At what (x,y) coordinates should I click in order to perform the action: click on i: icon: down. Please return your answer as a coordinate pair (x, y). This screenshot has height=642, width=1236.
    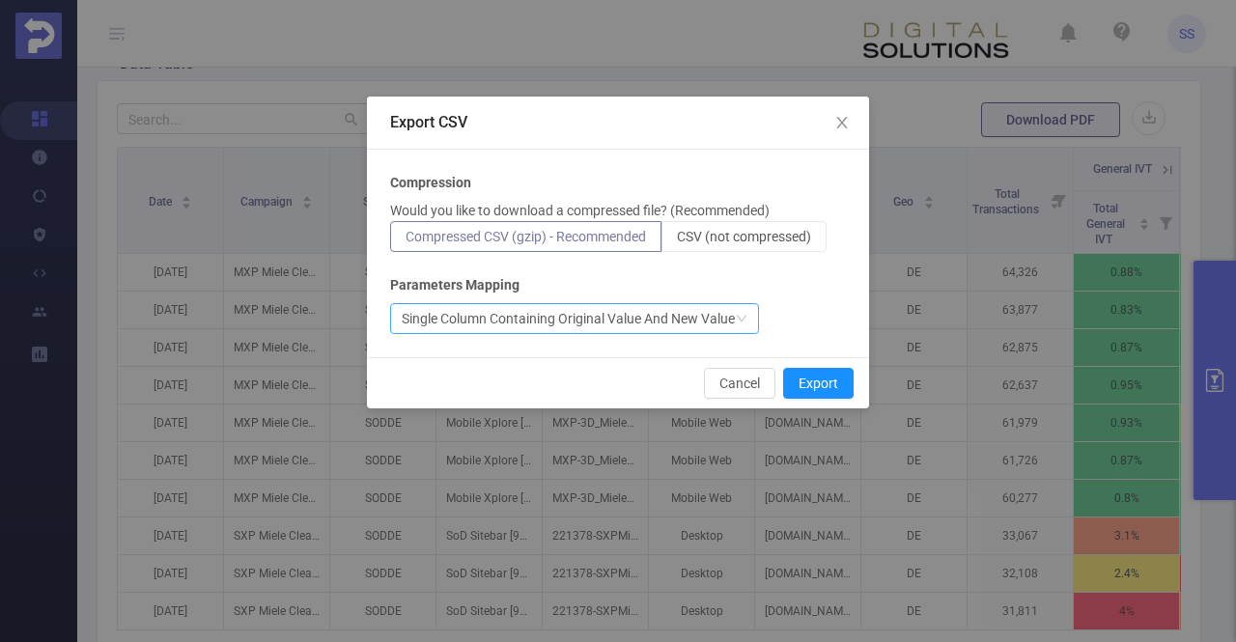
    Looking at the image, I should click on (742, 320).